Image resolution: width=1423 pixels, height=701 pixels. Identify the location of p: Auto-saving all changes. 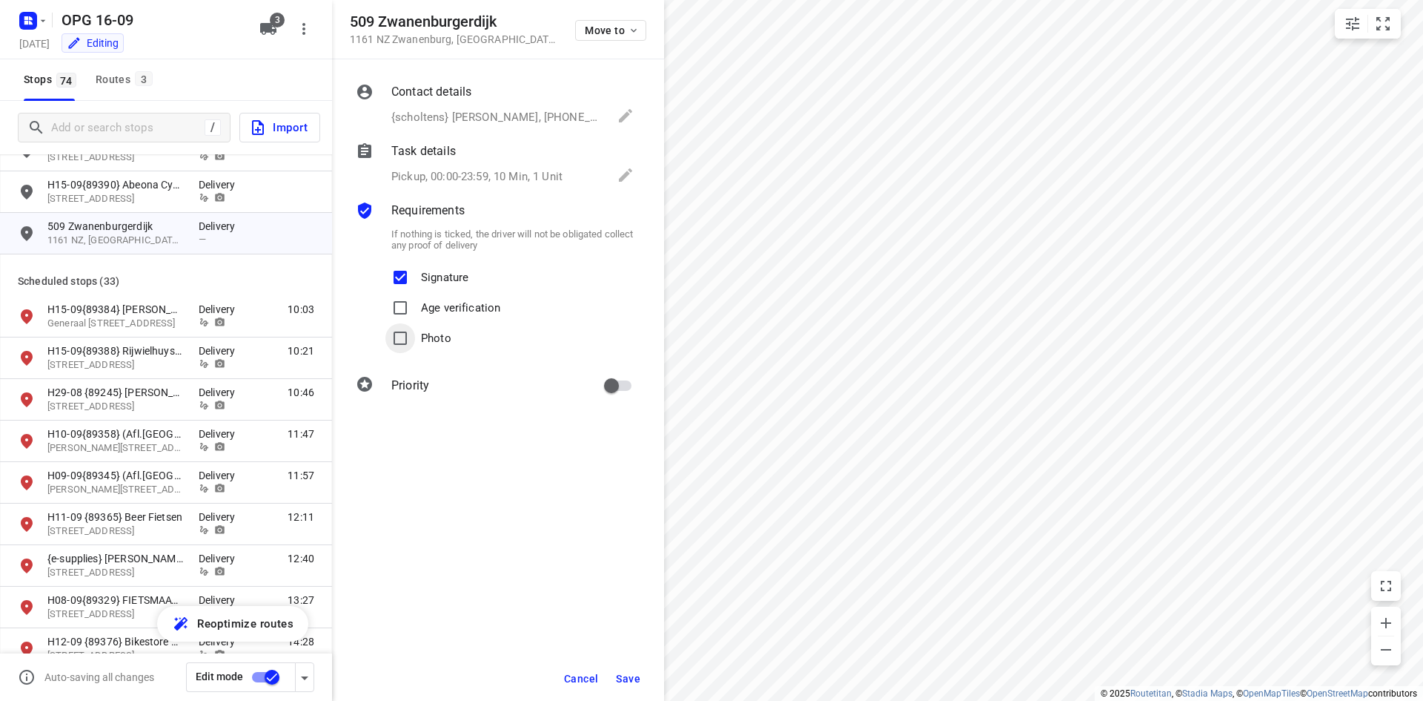
(99, 677).